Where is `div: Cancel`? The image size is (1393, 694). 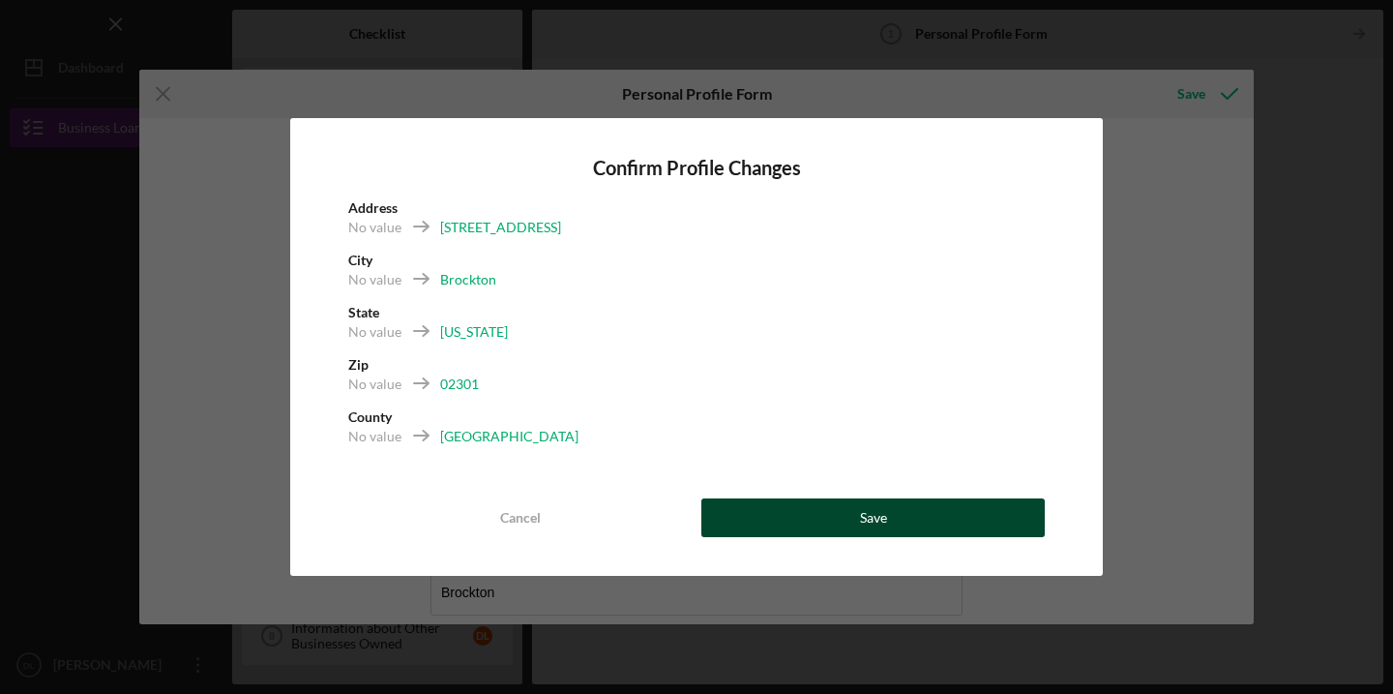
div: Cancel is located at coordinates (520, 518).